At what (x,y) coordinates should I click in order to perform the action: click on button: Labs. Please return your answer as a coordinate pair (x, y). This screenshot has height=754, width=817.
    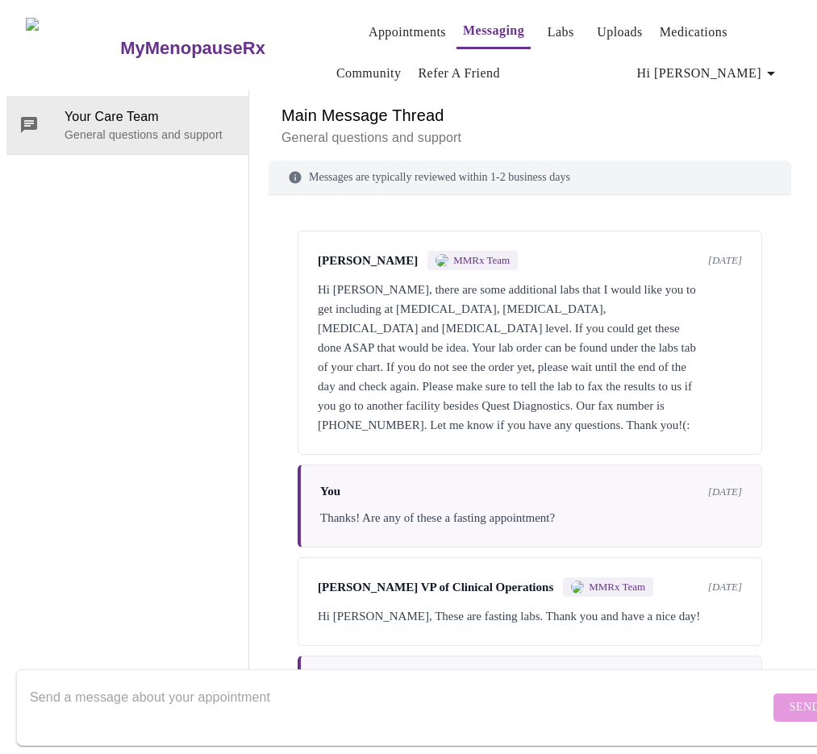
    Looking at the image, I should click on (561, 32).